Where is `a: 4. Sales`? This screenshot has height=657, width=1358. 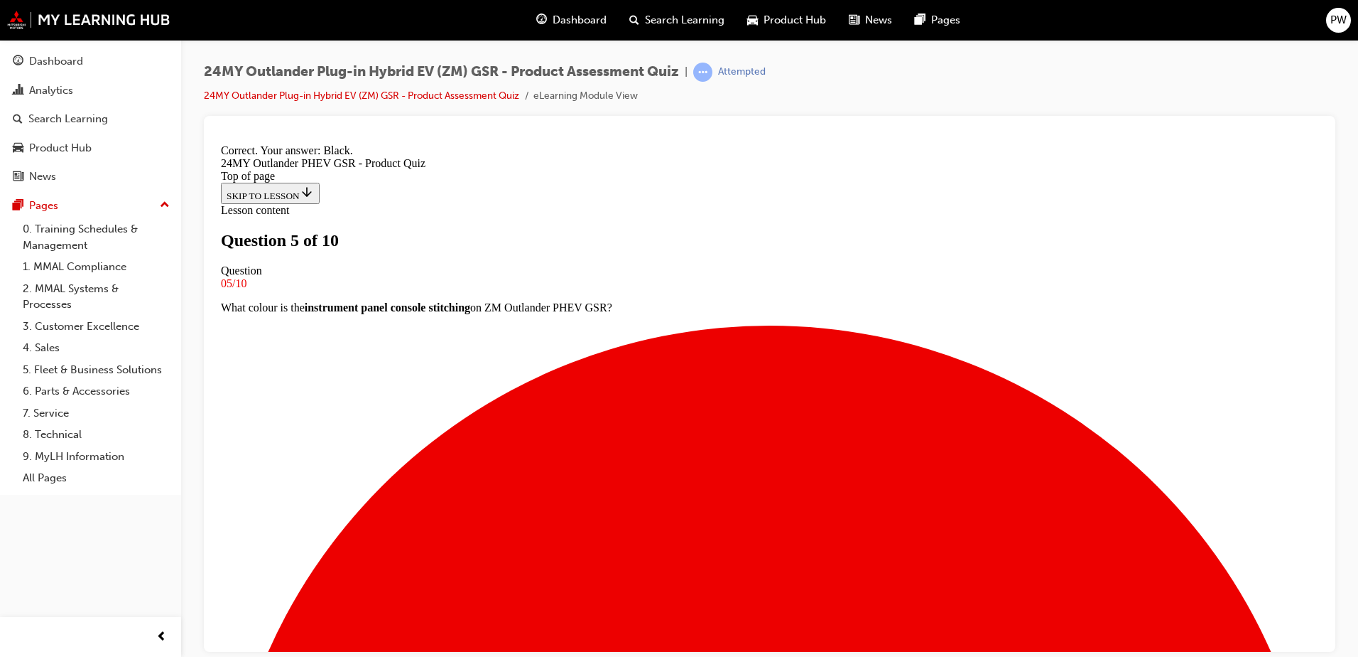 a: 4. Sales is located at coordinates (96, 347).